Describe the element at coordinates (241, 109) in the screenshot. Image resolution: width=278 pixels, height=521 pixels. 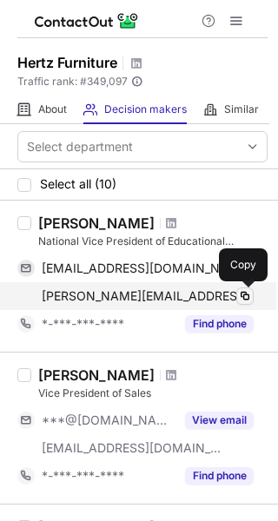
I see `span: Similar` at that location.